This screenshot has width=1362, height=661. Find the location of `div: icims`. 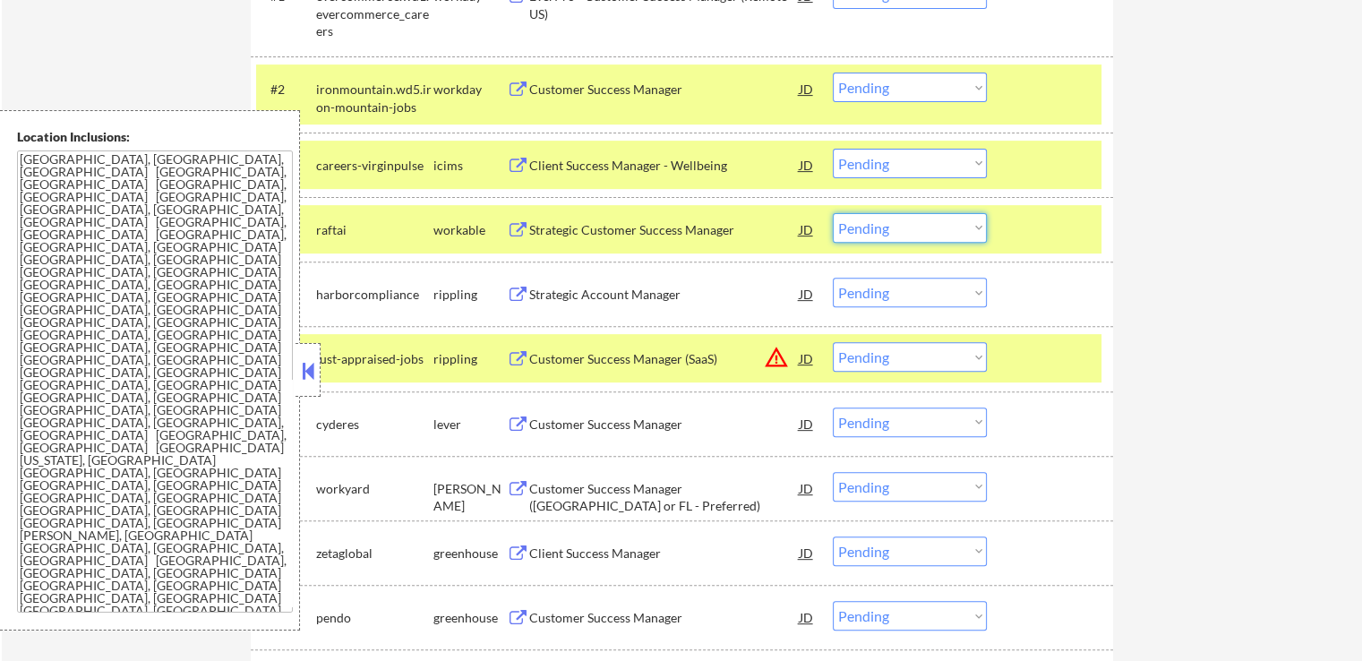

div: icims is located at coordinates (470, 166).